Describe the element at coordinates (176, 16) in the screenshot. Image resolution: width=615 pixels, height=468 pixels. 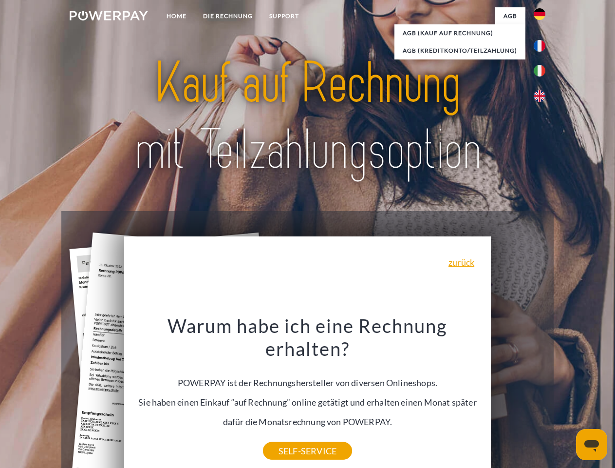
I see `a: Home` at that location.